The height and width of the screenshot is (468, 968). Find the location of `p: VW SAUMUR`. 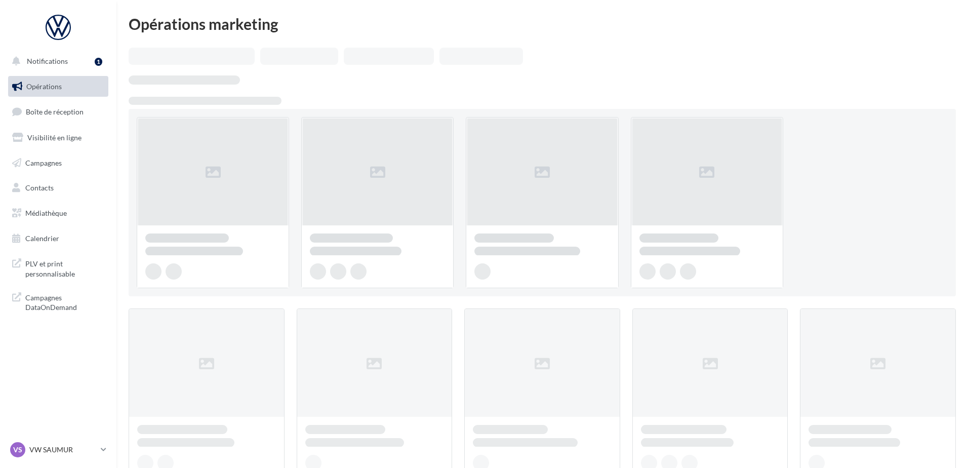

p: VW SAUMUR is located at coordinates (63, 450).